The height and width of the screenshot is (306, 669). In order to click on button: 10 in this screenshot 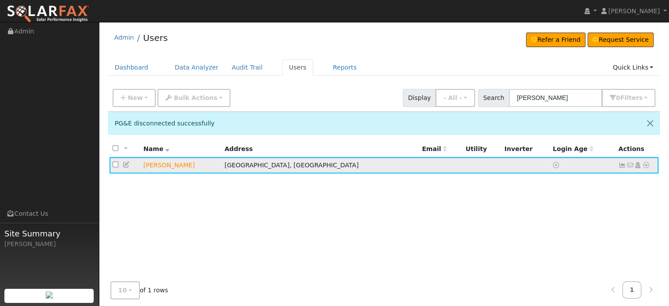, I will do `click(125, 290)`.